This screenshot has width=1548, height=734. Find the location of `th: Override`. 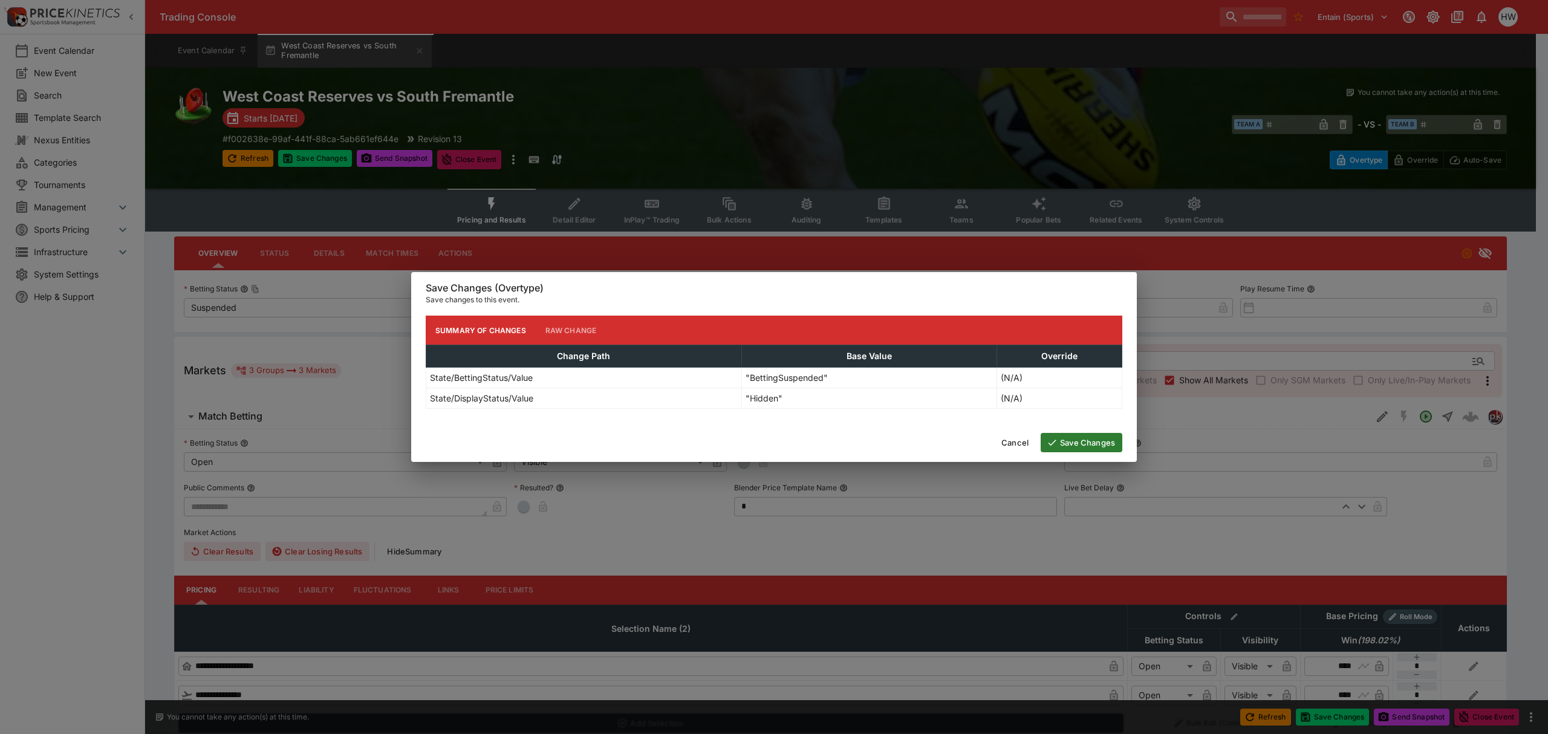

th: Override is located at coordinates (1059, 356).